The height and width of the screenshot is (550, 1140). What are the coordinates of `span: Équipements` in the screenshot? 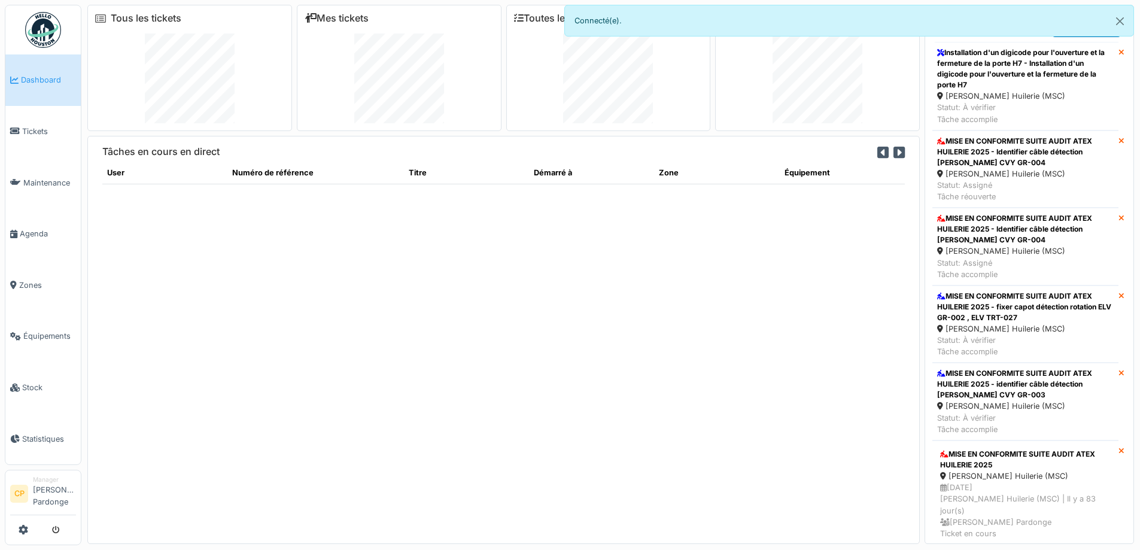 It's located at (50, 336).